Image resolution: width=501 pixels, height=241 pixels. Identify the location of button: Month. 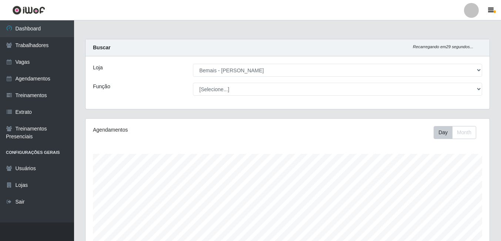
(464, 132).